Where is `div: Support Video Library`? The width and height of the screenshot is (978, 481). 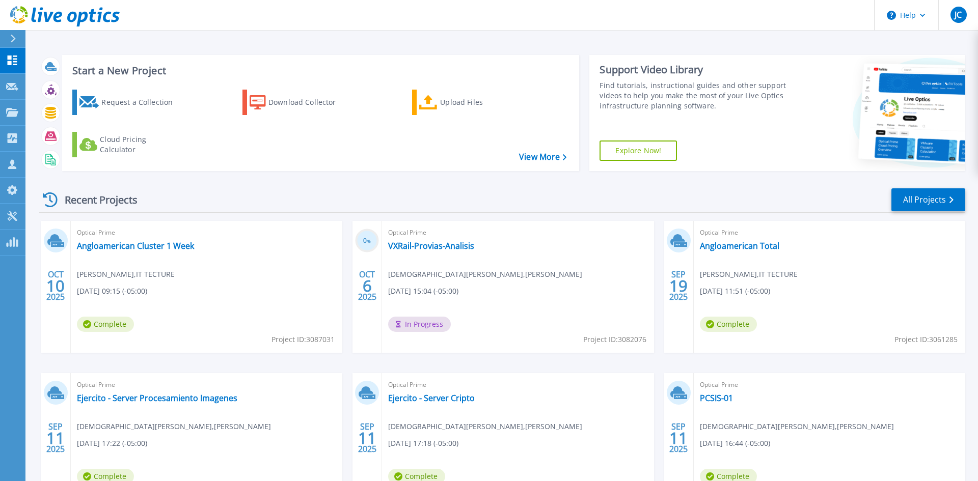
div: Support Video Library is located at coordinates (695, 70).